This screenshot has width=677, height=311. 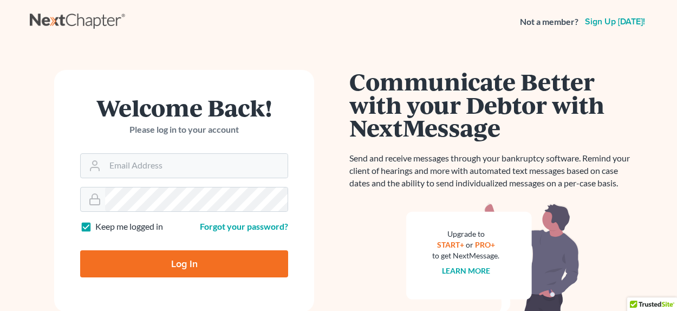 I want to click on a: PRO+, so click(x=485, y=244).